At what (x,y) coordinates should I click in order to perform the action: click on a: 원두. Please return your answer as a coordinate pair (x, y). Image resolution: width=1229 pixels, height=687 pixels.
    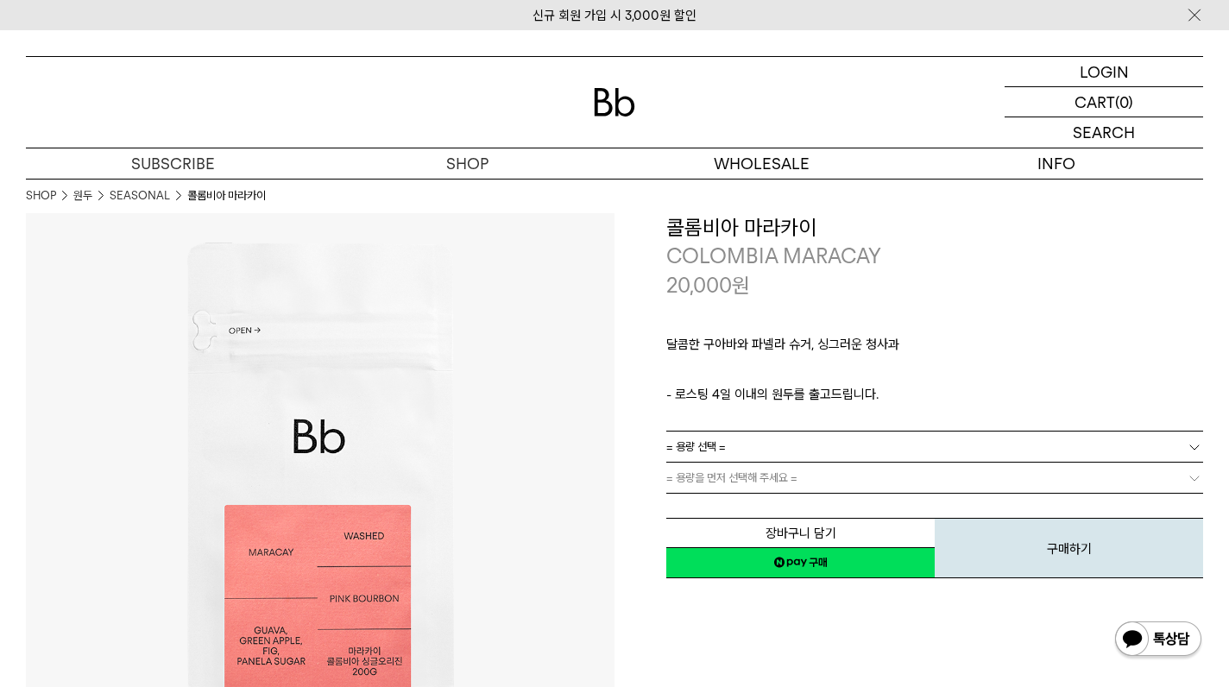
    Looking at the image, I should click on (83, 196).